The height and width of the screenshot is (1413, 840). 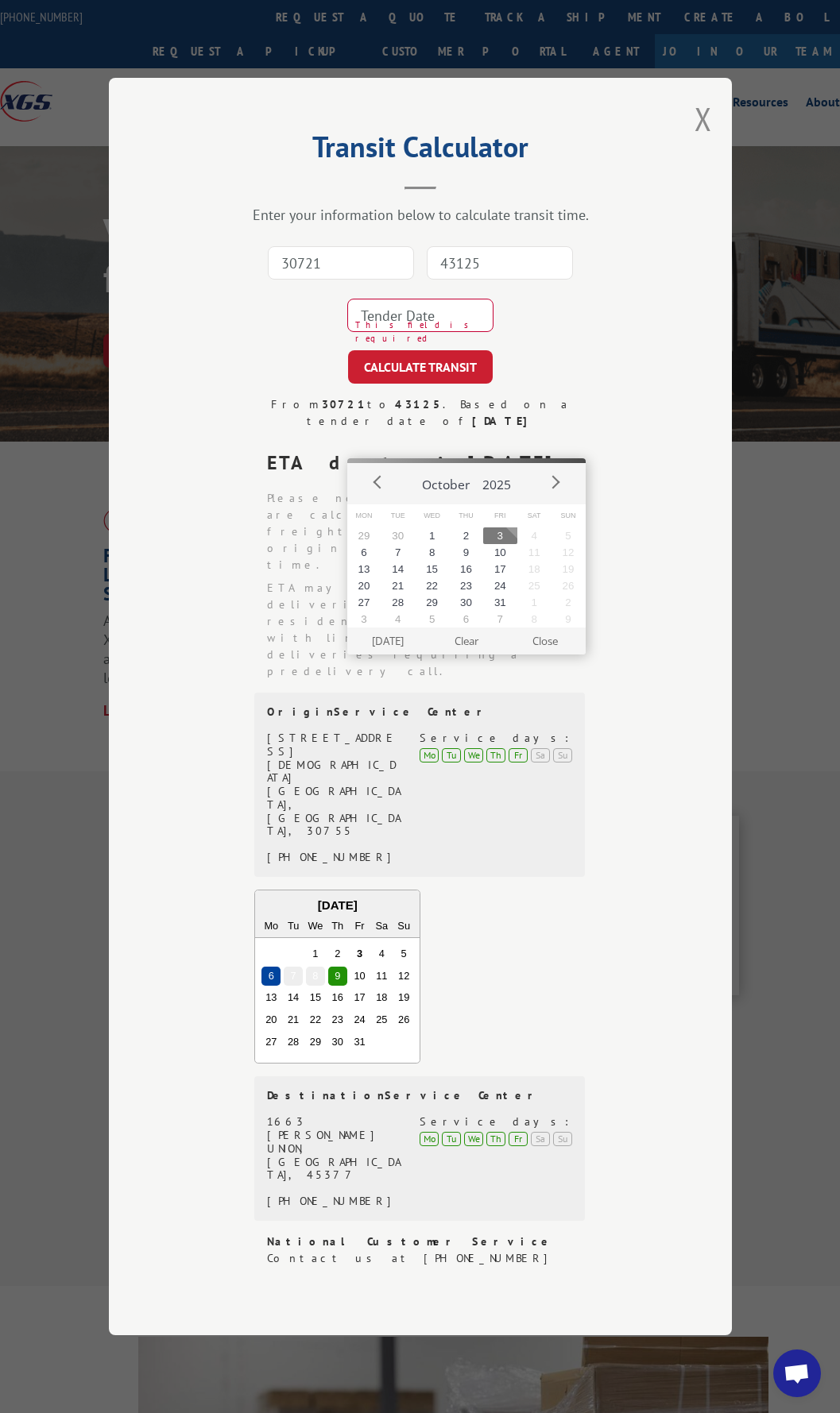 I want to click on button: 21, so click(x=397, y=586).